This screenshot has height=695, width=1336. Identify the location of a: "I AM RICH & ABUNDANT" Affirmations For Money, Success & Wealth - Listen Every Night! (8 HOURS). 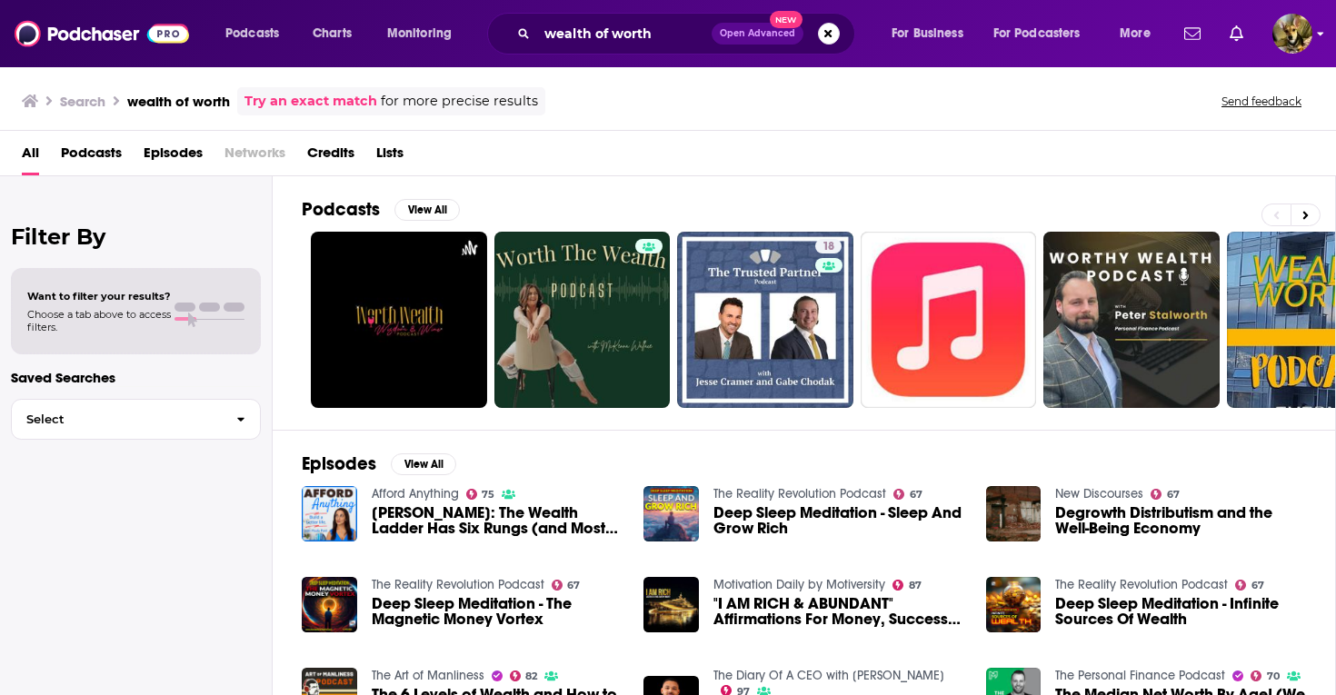
(671, 604).